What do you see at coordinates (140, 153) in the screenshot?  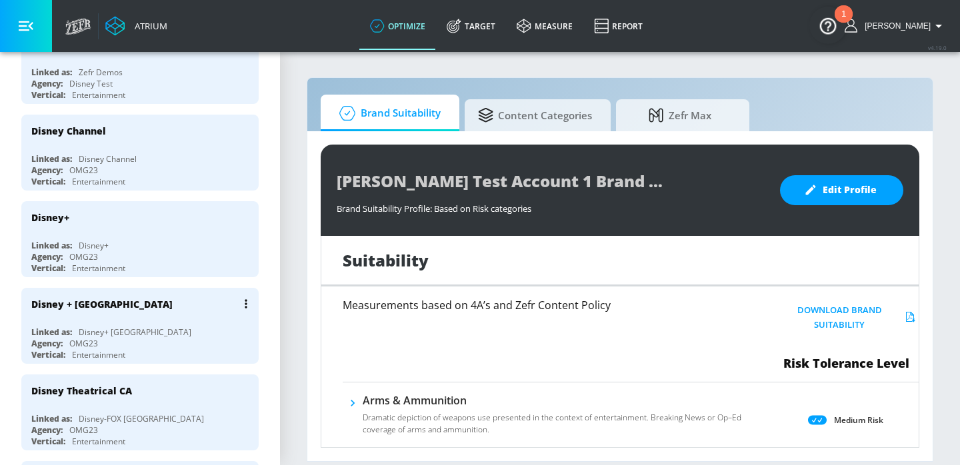 I see `div: Disney ChannelLinked as:Disney ChannelAgency:OMG23Vertical:Entertainment` at bounding box center [140, 153].